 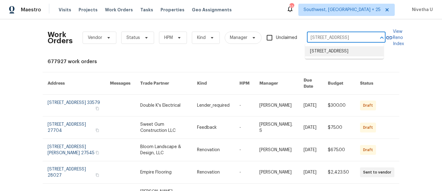 What do you see at coordinates (212, 10) in the screenshot?
I see `span: Geo Assignments` at bounding box center [212, 10].